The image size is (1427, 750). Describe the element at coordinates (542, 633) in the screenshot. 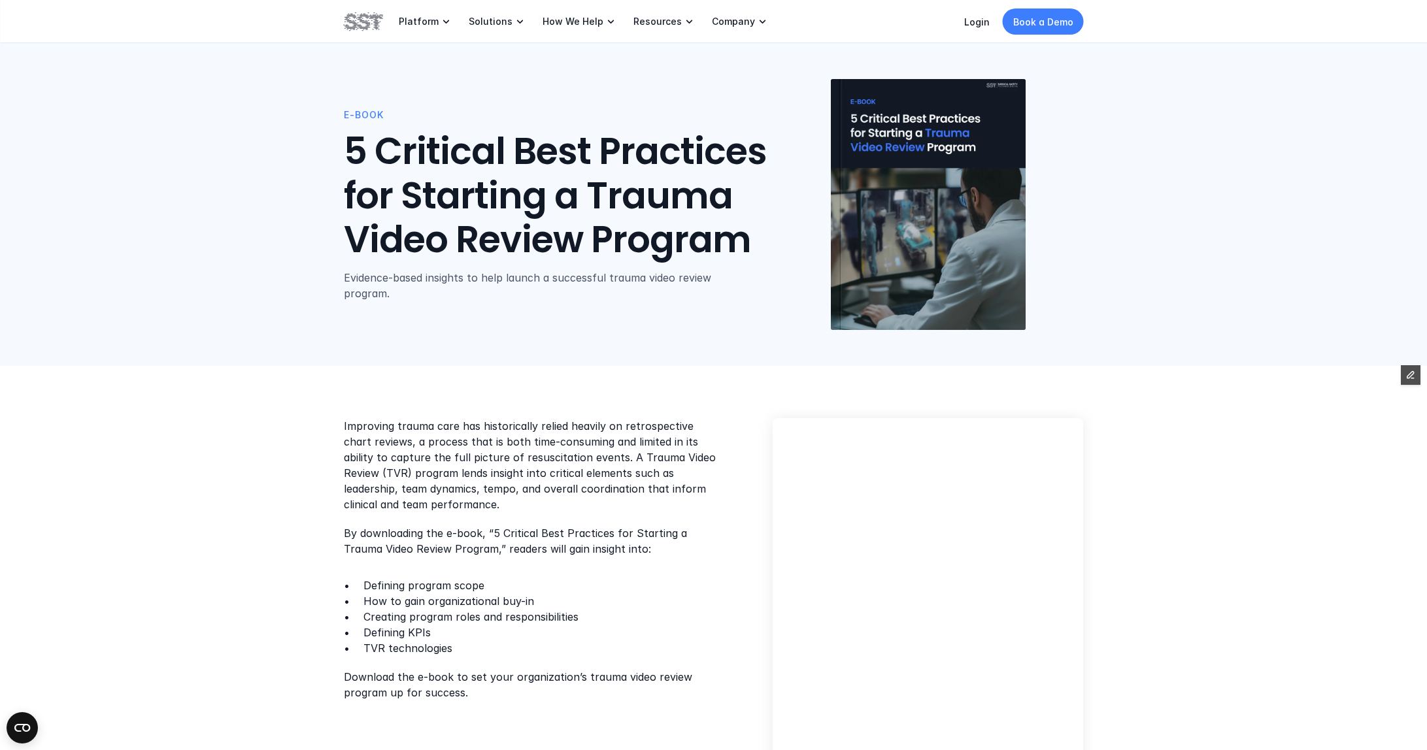

I see `p: Defining KPIs` at that location.